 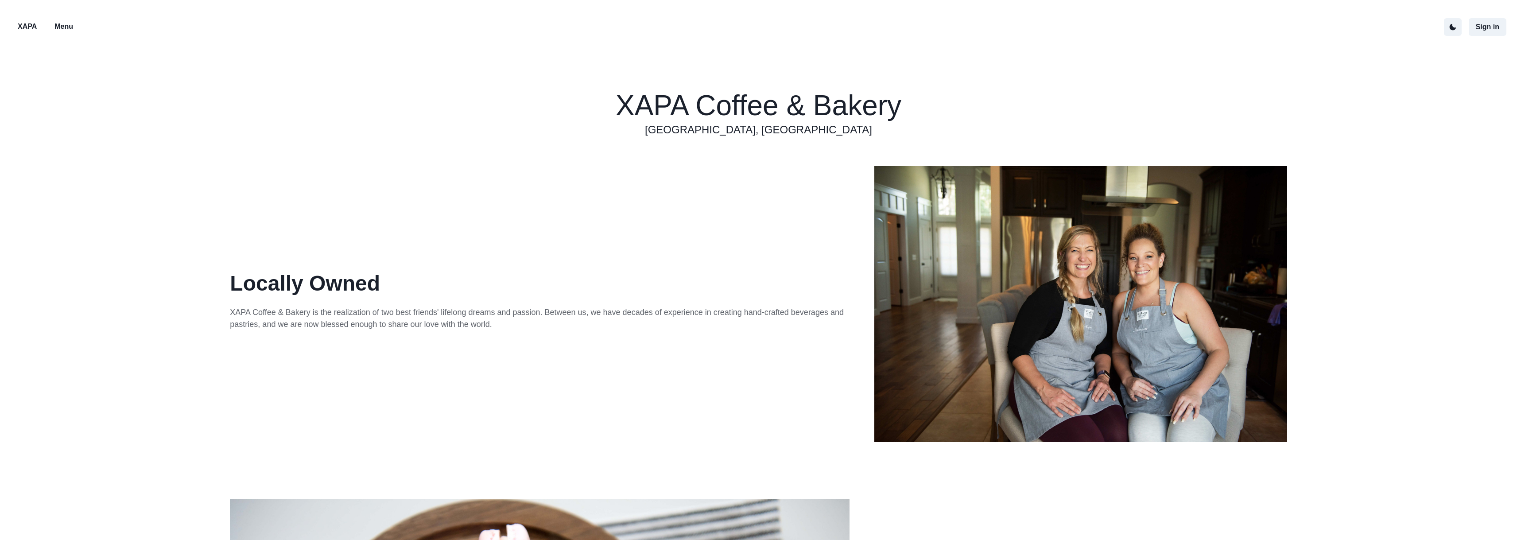 What do you see at coordinates (27, 27) in the screenshot?
I see `p: XAPA` at bounding box center [27, 27].